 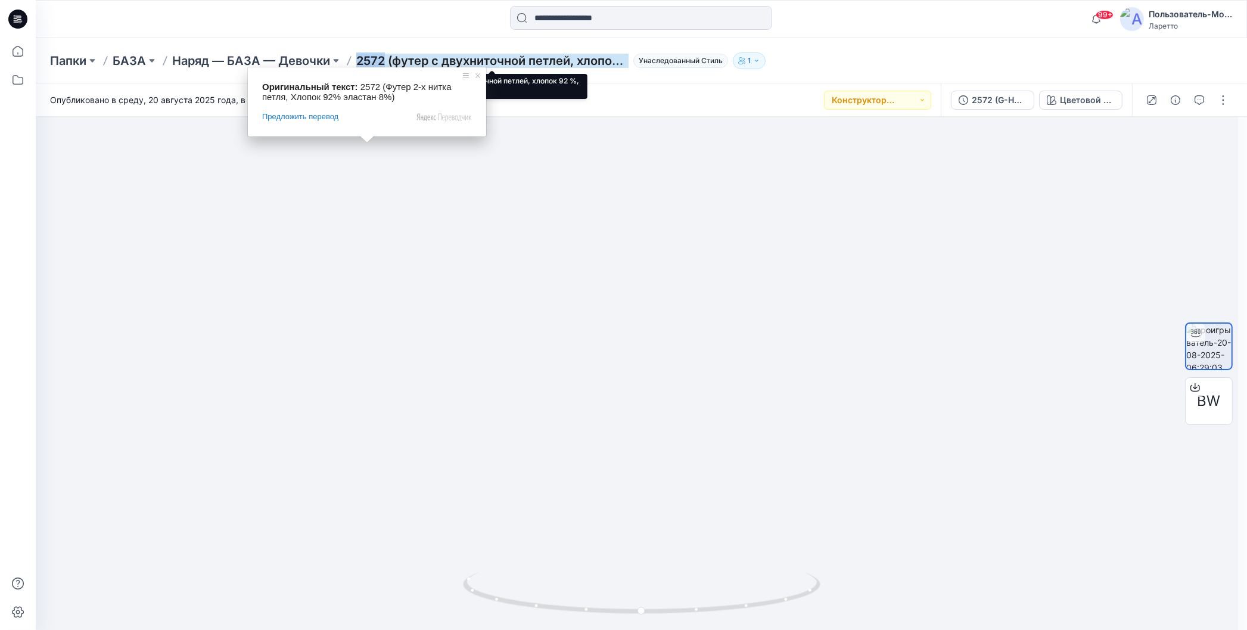 I want to click on ya-tr-span: Унаследованный Стиль, so click(x=680, y=61).